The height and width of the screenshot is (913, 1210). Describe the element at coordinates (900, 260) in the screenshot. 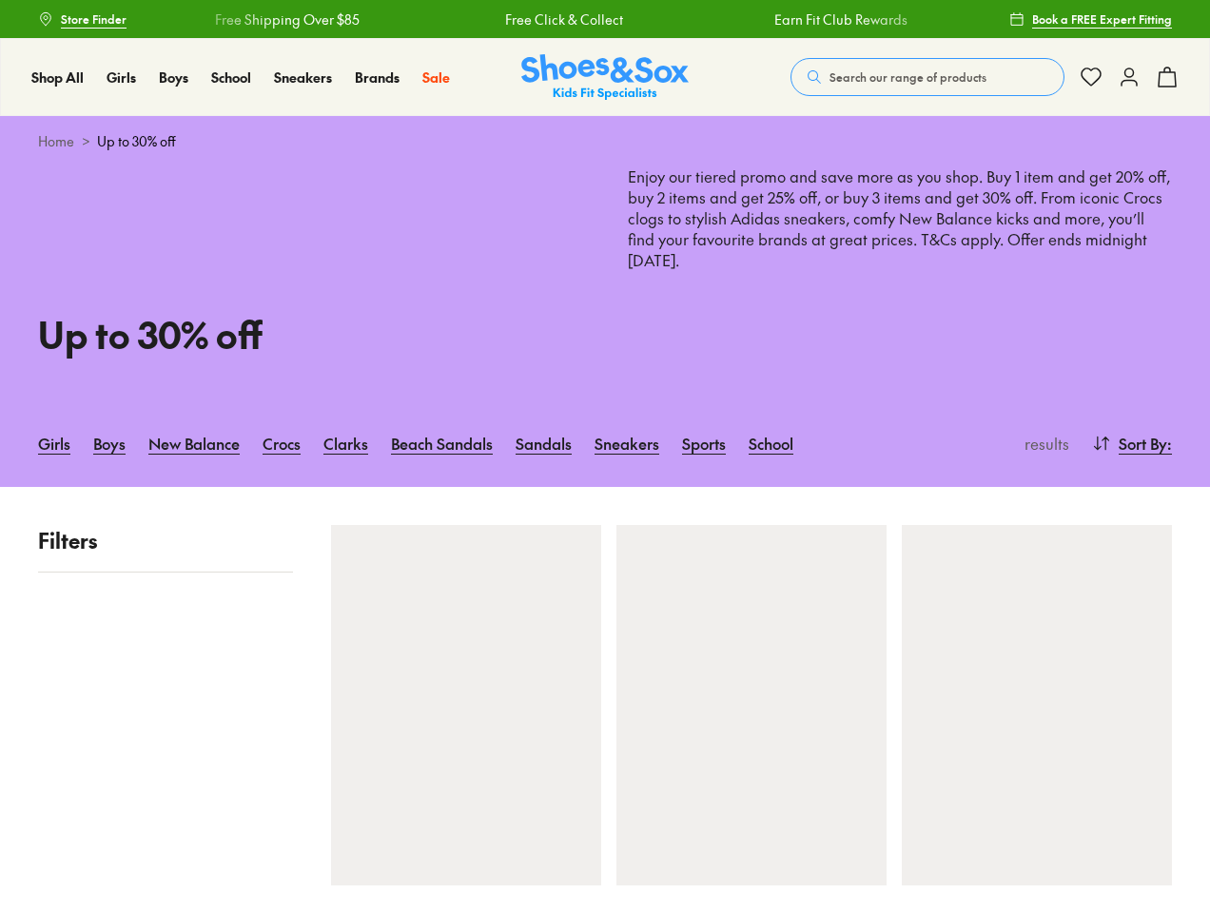

I see `p: Enjoy our tiered promo and save more as you shop. Buy 1 item and get 20% off, buy 2 items and get...` at that location.